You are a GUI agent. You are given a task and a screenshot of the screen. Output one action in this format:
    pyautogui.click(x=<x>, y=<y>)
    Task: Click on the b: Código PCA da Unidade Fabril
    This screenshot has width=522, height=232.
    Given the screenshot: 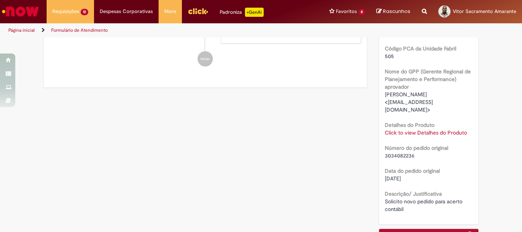 What is the action you would take?
    pyautogui.click(x=420, y=49)
    